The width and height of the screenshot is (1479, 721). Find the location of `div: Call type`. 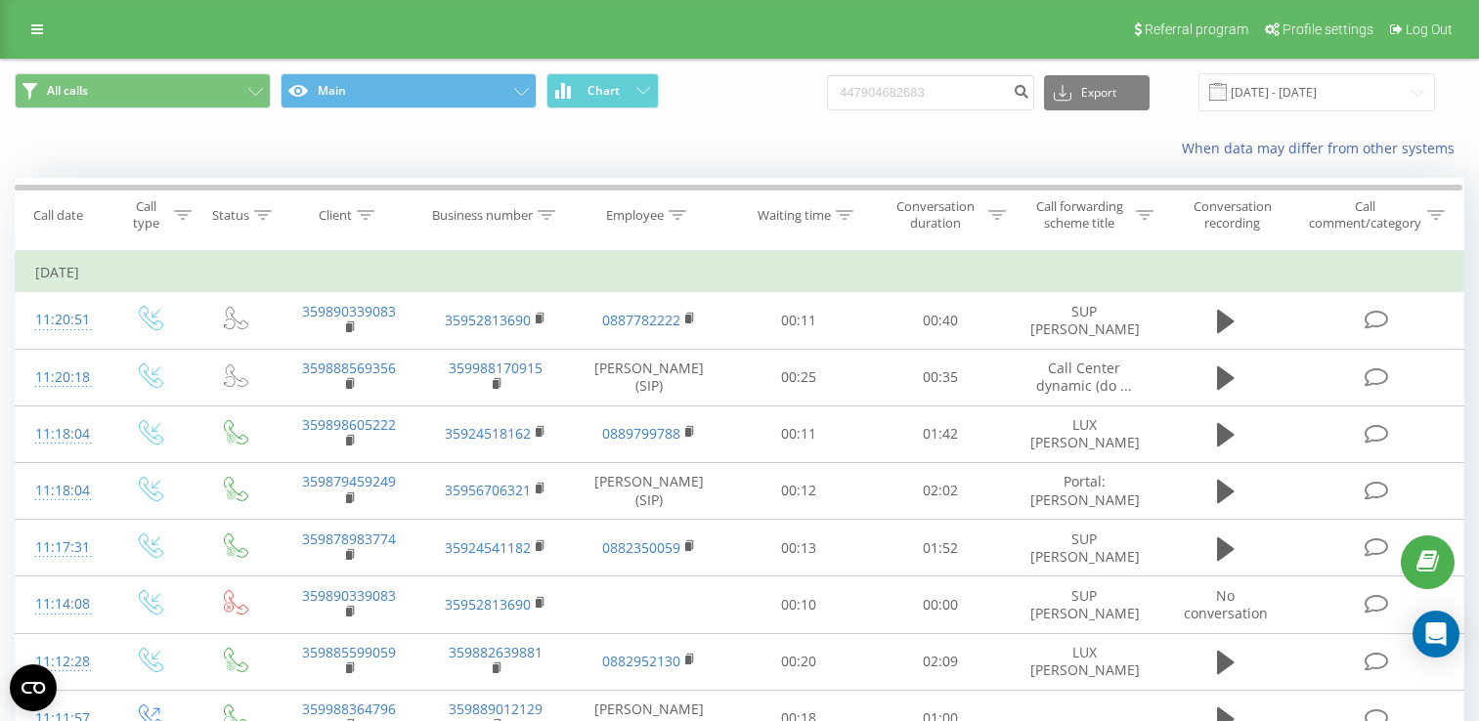

div: Call type is located at coordinates (146, 215).